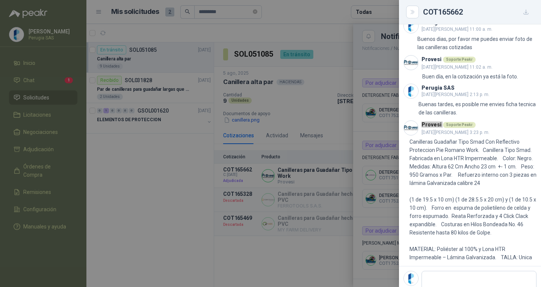  What do you see at coordinates (412, 12) in the screenshot?
I see `button: Close` at bounding box center [412, 12].